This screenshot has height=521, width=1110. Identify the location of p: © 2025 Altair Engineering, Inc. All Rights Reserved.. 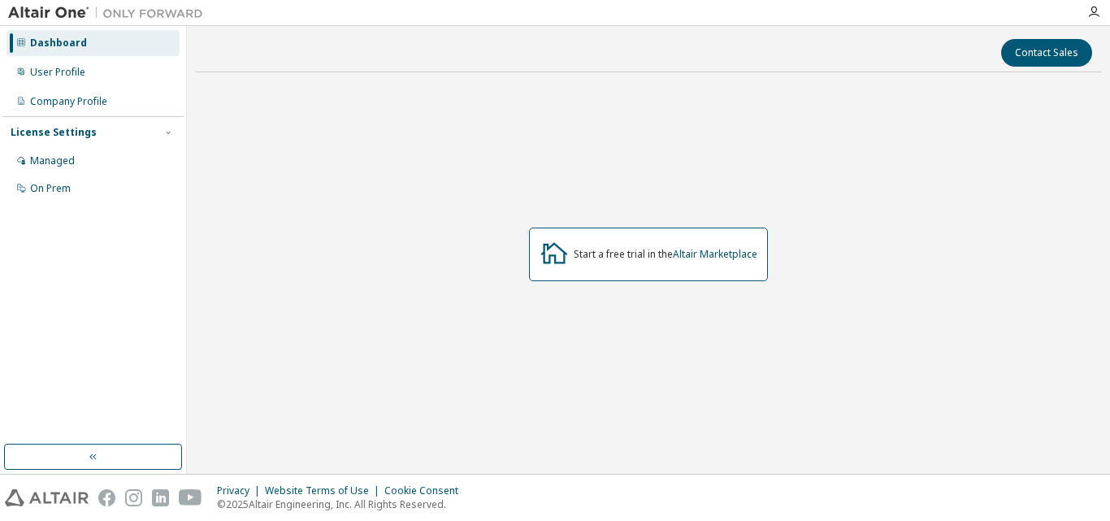
(342, 504).